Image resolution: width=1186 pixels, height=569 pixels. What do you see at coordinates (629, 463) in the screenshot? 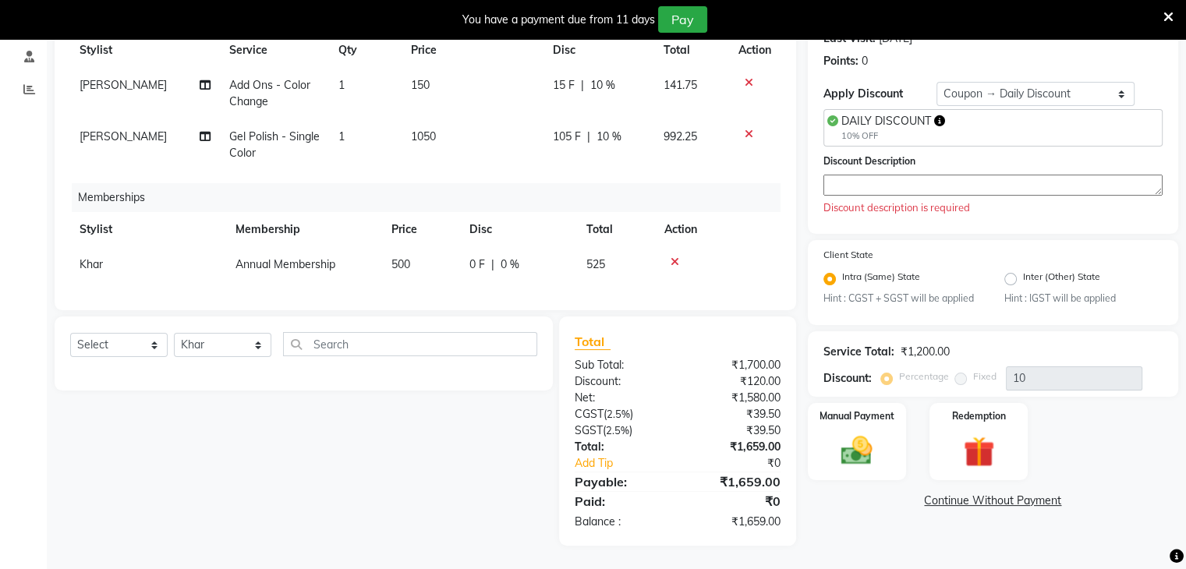
I see `a: Add Tip` at bounding box center [629, 463].